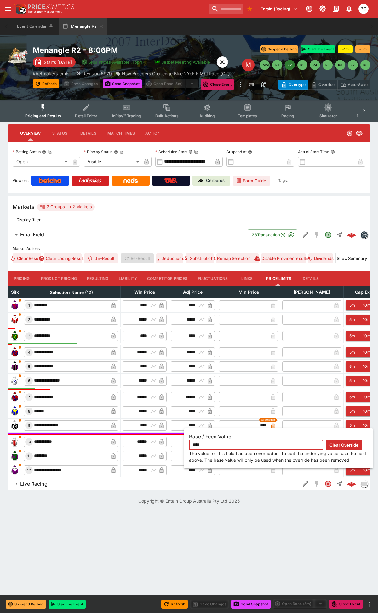 Image resolution: width=378 pixels, height=613 pixels. I want to click on a: b0698b8f-652e-47cd-9579-497245f4450b, so click(352, 484).